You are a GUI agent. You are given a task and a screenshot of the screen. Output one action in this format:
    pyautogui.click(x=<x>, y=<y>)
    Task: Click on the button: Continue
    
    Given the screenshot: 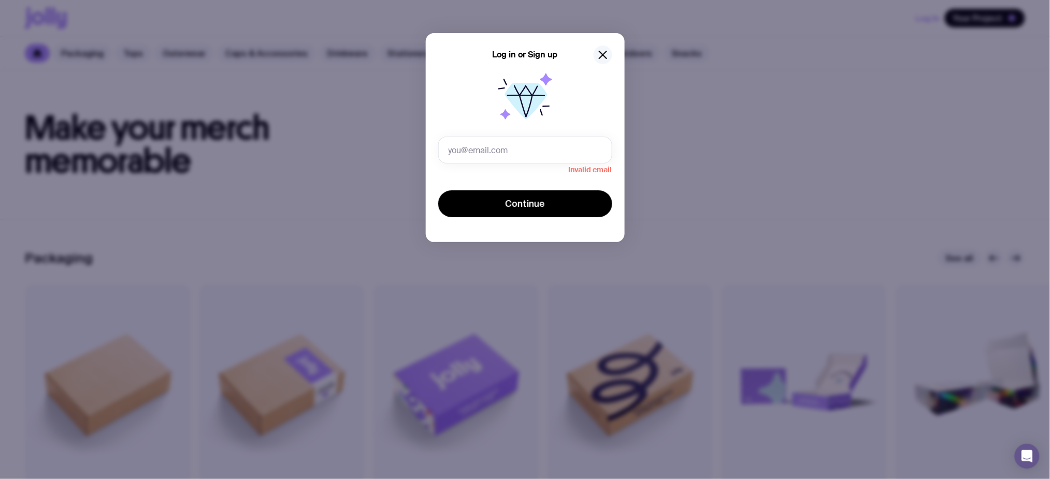 What is the action you would take?
    pyautogui.click(x=525, y=204)
    